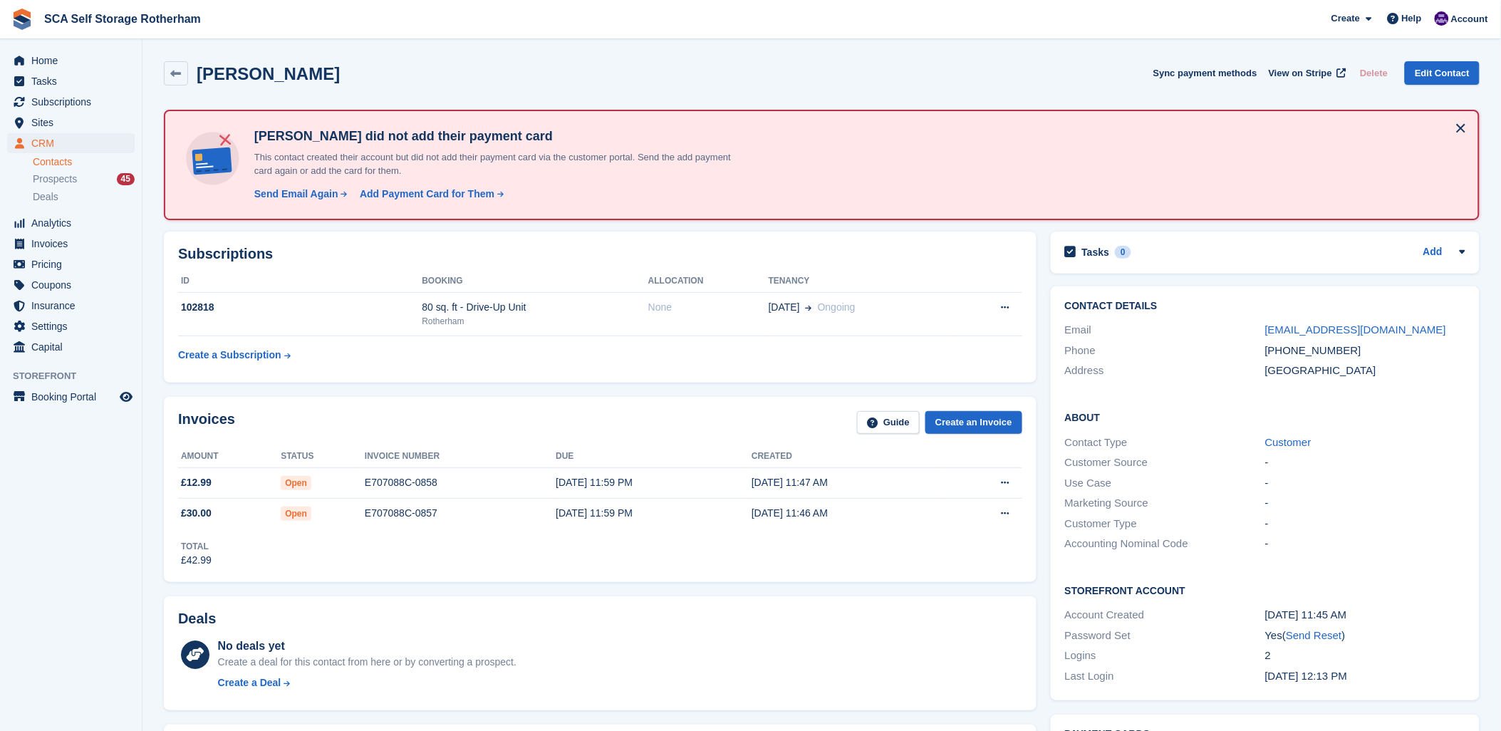 This screenshot has width=1501, height=731. What do you see at coordinates (863, 281) in the screenshot?
I see `th: Tenancy` at bounding box center [863, 281].